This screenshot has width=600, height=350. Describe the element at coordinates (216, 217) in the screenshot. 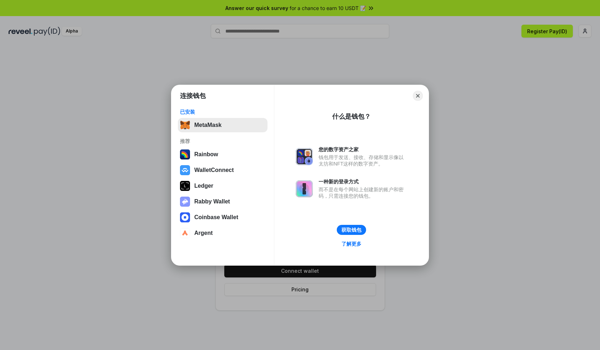

I see `div: Coinbase Wallet` at that location.